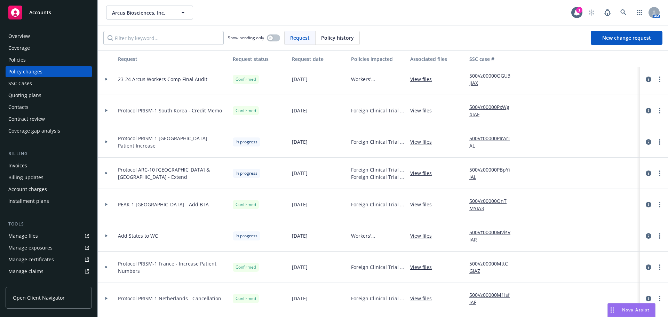  What do you see at coordinates (49, 283) in the screenshot?
I see `a: Manage BORs` at bounding box center [49, 283].